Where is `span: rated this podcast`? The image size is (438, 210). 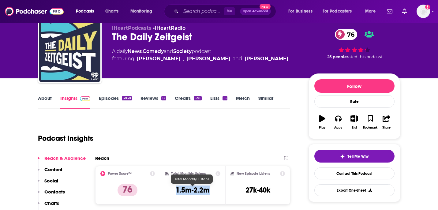
span: rated this podcast is located at coordinates (365, 57).